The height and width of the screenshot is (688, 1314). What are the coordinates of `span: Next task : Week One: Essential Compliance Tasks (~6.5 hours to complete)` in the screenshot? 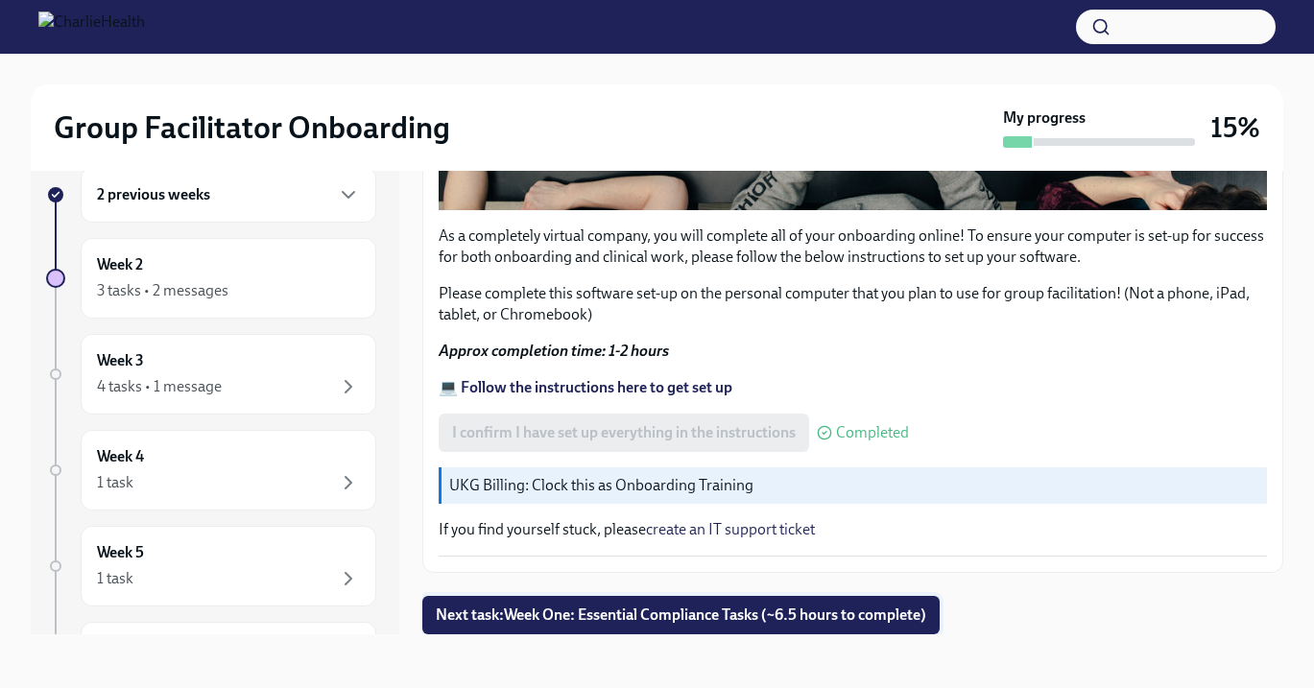 It's located at (680, 615).